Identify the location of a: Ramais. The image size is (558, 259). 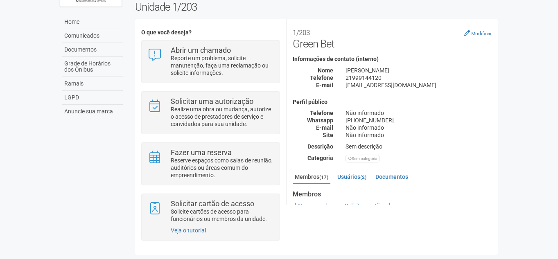
(93, 84).